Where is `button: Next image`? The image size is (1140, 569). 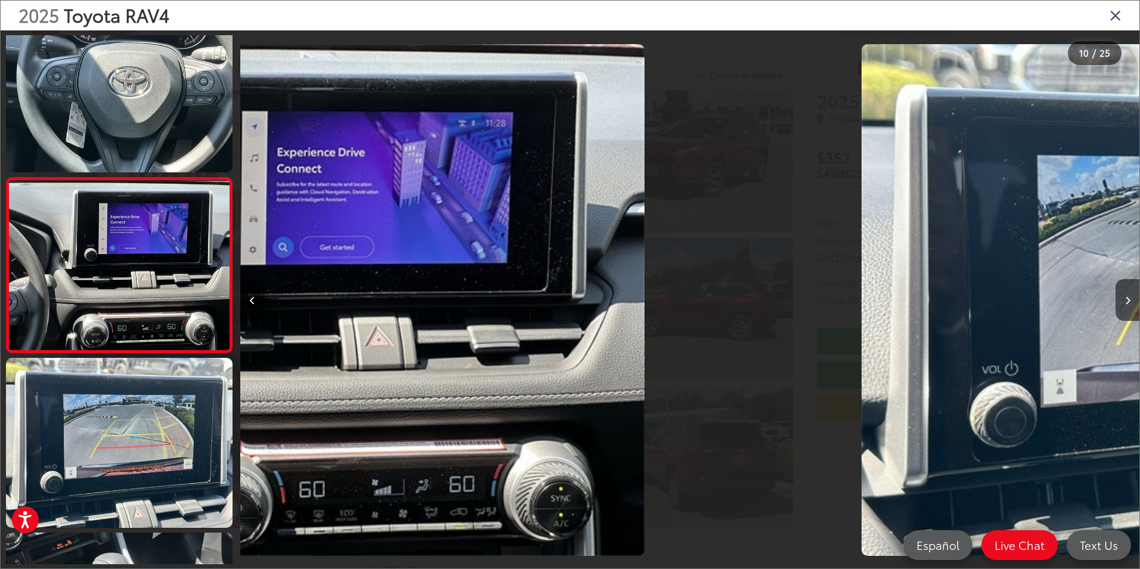 button: Next image is located at coordinates (1127, 300).